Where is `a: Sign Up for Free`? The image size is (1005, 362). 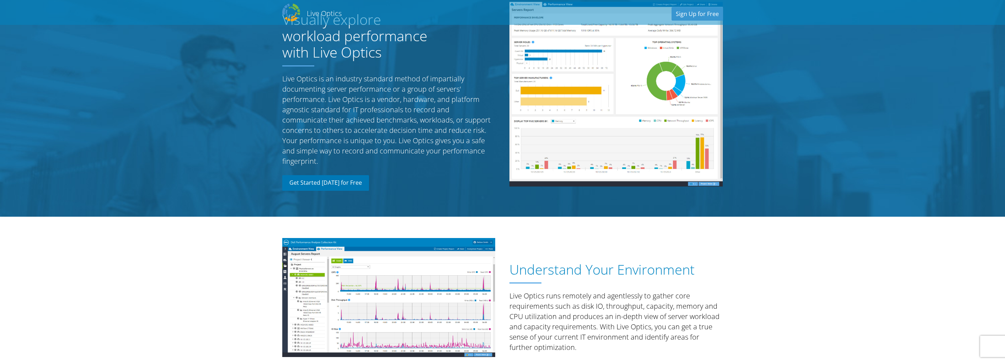
a: Sign Up for Free is located at coordinates (697, 14).